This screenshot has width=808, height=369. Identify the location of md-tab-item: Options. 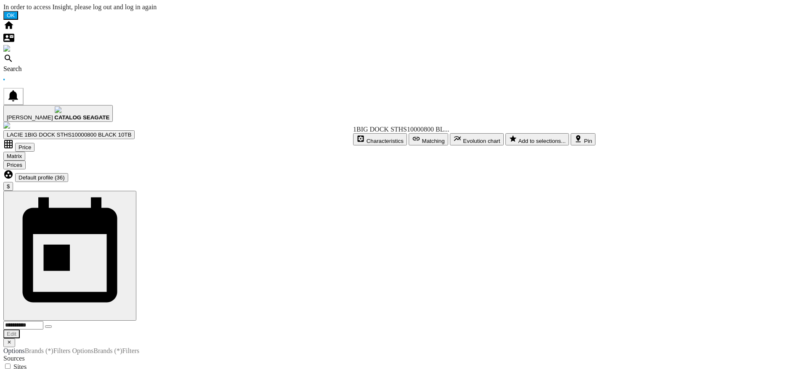
(14, 351).